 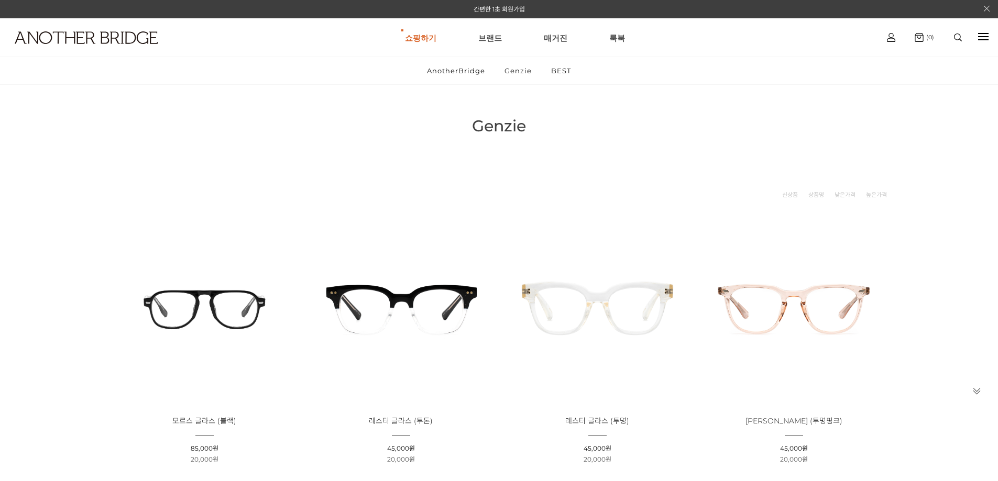 I want to click on a: 신상품, so click(x=790, y=195).